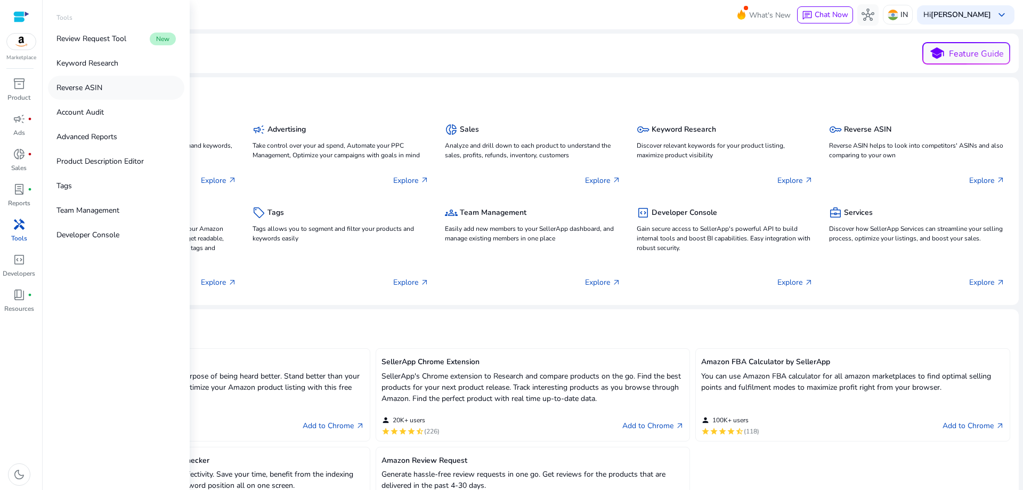  I want to click on span: handyman, so click(19, 224).